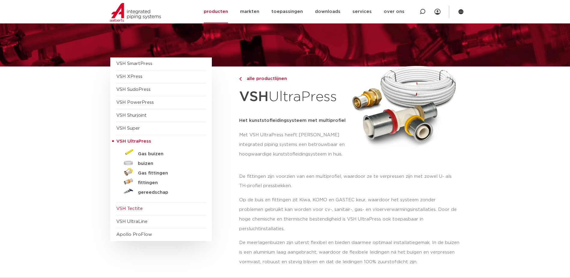  Describe the element at coordinates (131, 115) in the screenshot. I see `span: VSH Shurjoint` at that location.